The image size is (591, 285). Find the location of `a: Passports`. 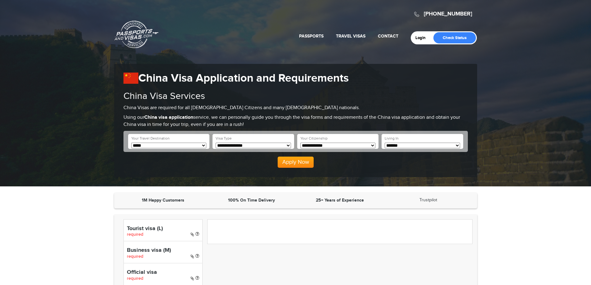

a: Passports is located at coordinates (311, 36).